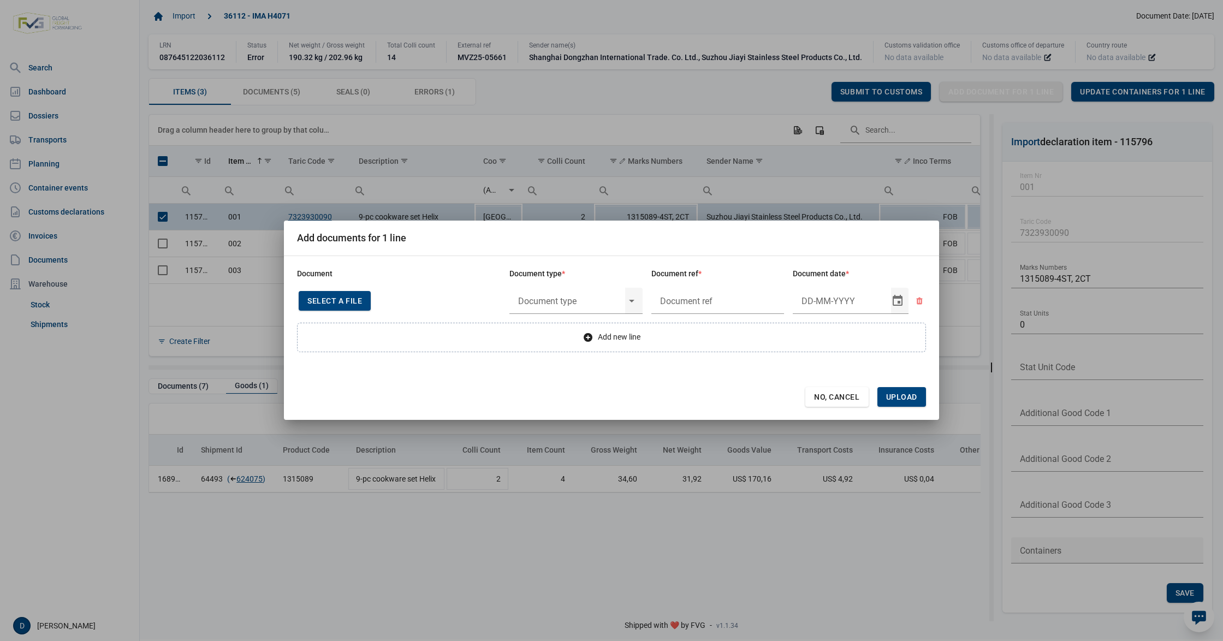 Image resolution: width=1223 pixels, height=641 pixels. Describe the element at coordinates (837, 397) in the screenshot. I see `span: No, Cancel` at that location.